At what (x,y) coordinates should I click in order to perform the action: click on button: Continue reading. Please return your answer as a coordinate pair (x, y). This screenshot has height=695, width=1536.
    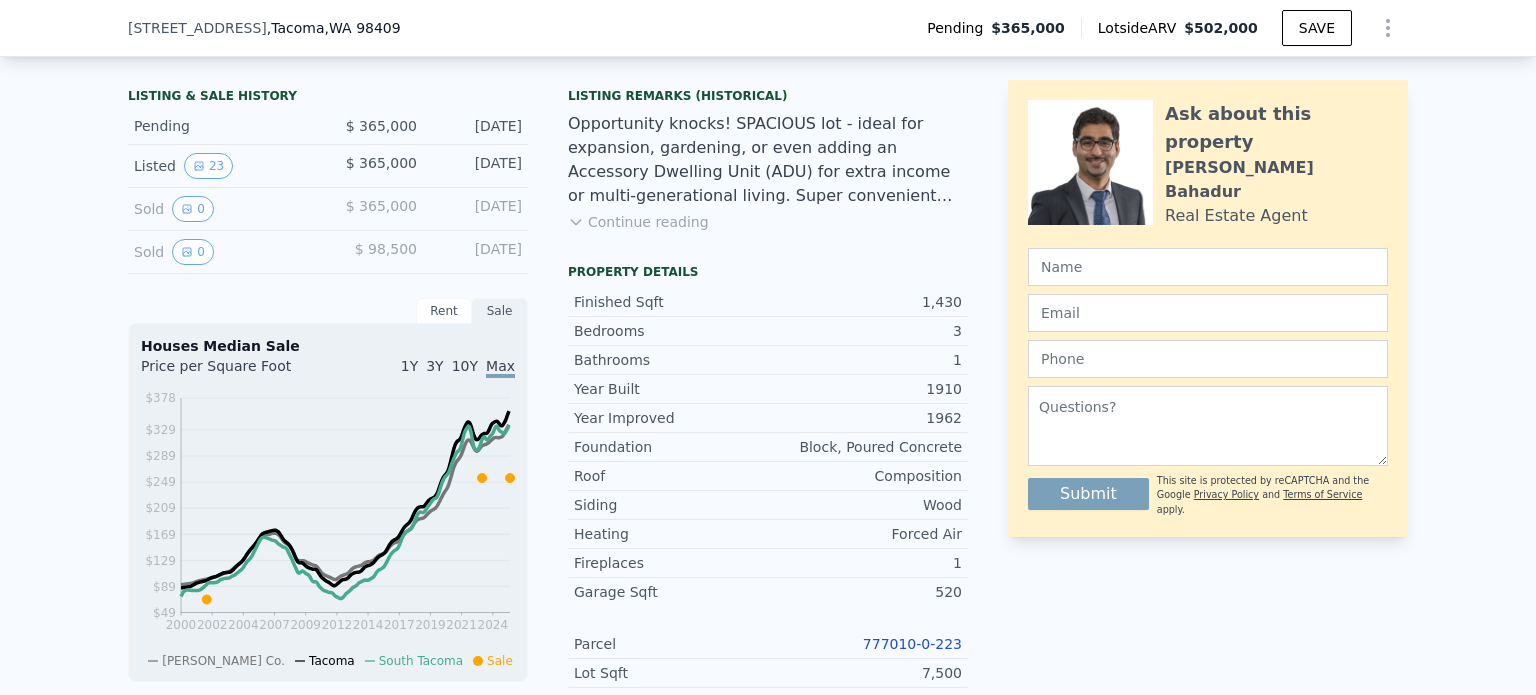
    Looking at the image, I should click on (638, 222).